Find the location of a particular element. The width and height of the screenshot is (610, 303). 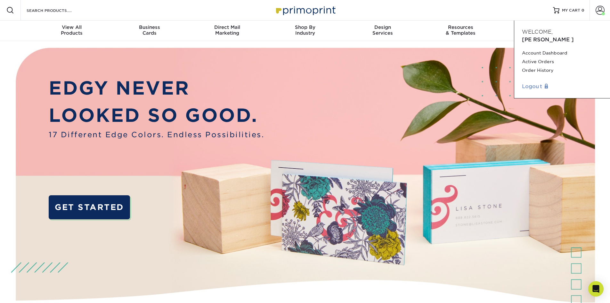

span: Welcome, is located at coordinates (538, 32).